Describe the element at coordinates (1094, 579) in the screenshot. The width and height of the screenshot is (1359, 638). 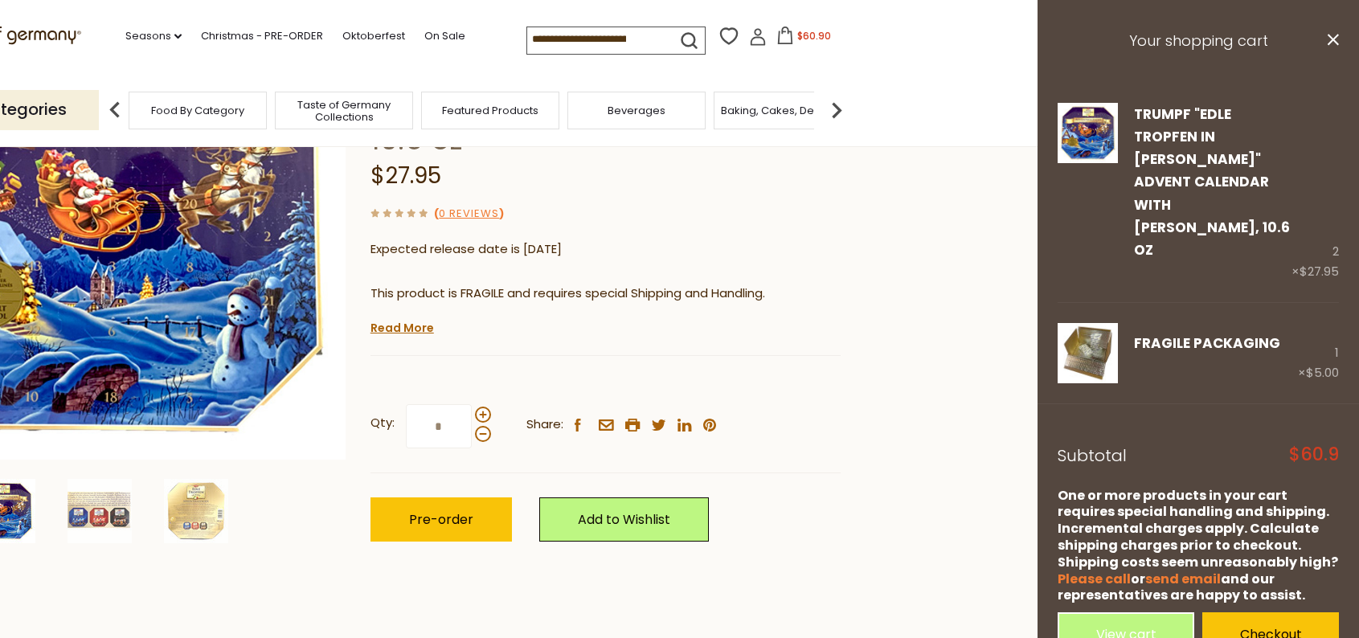
I see `a: Please call` at that location.